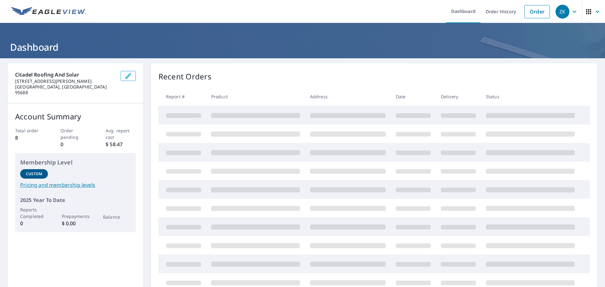  Describe the element at coordinates (34, 213) in the screenshot. I see `p: Reports Completed` at that location.